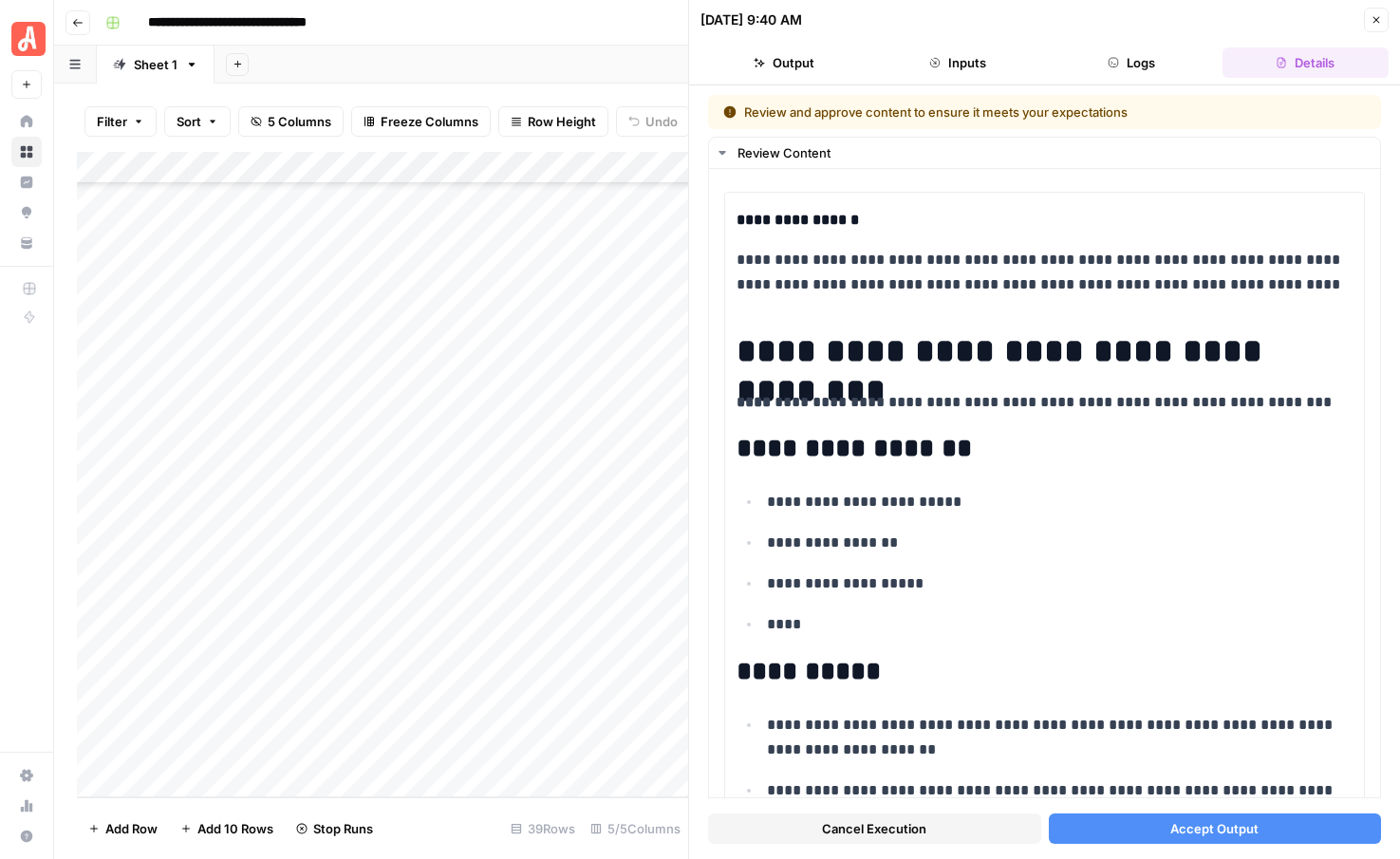  What do you see at coordinates (783, 63) in the screenshot?
I see `button: Output` at bounding box center [783, 63].